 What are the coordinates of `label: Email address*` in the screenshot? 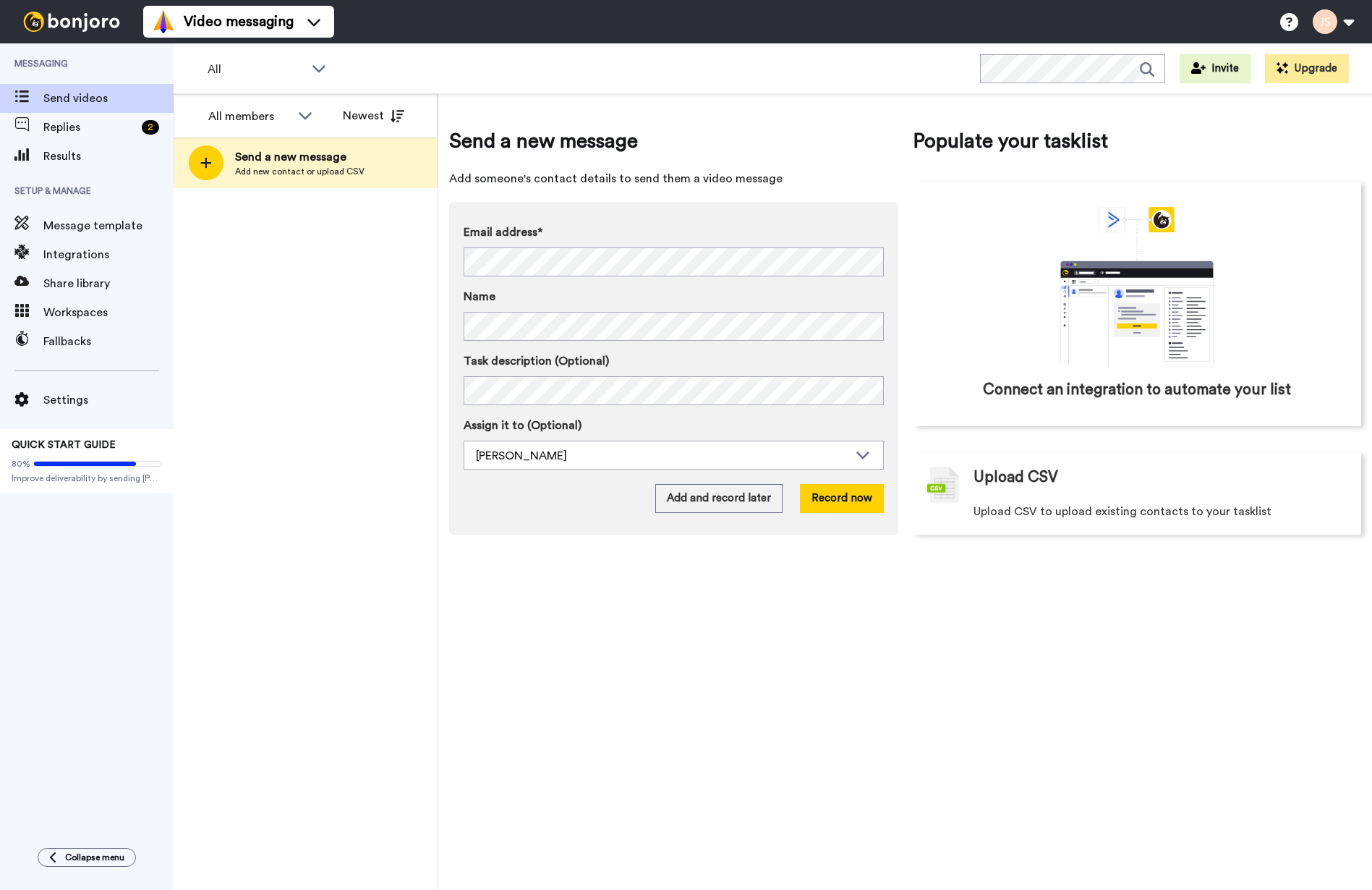 It's located at (674, 232).